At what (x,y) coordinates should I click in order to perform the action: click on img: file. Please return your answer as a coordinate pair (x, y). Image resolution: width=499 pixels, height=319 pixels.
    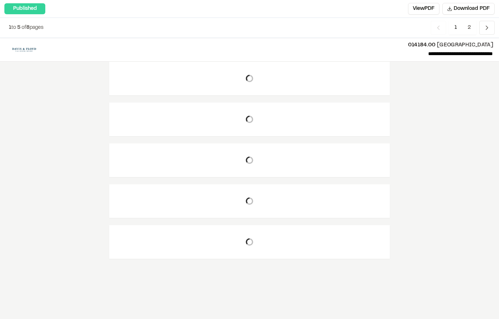
    Looking at the image, I should click on (24, 50).